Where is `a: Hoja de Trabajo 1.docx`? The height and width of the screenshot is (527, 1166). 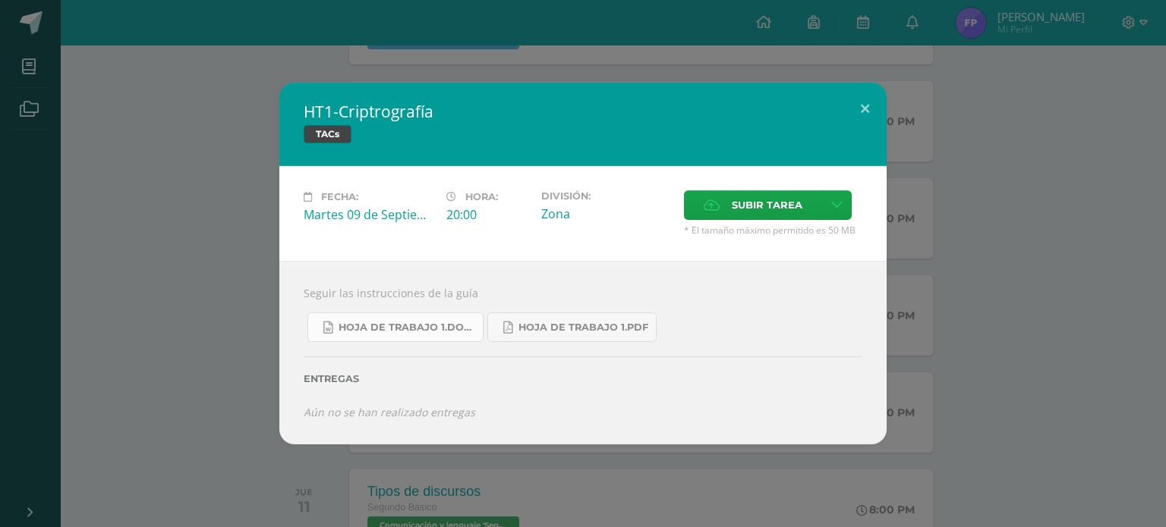 a: Hoja de Trabajo 1.docx is located at coordinates (395, 327).